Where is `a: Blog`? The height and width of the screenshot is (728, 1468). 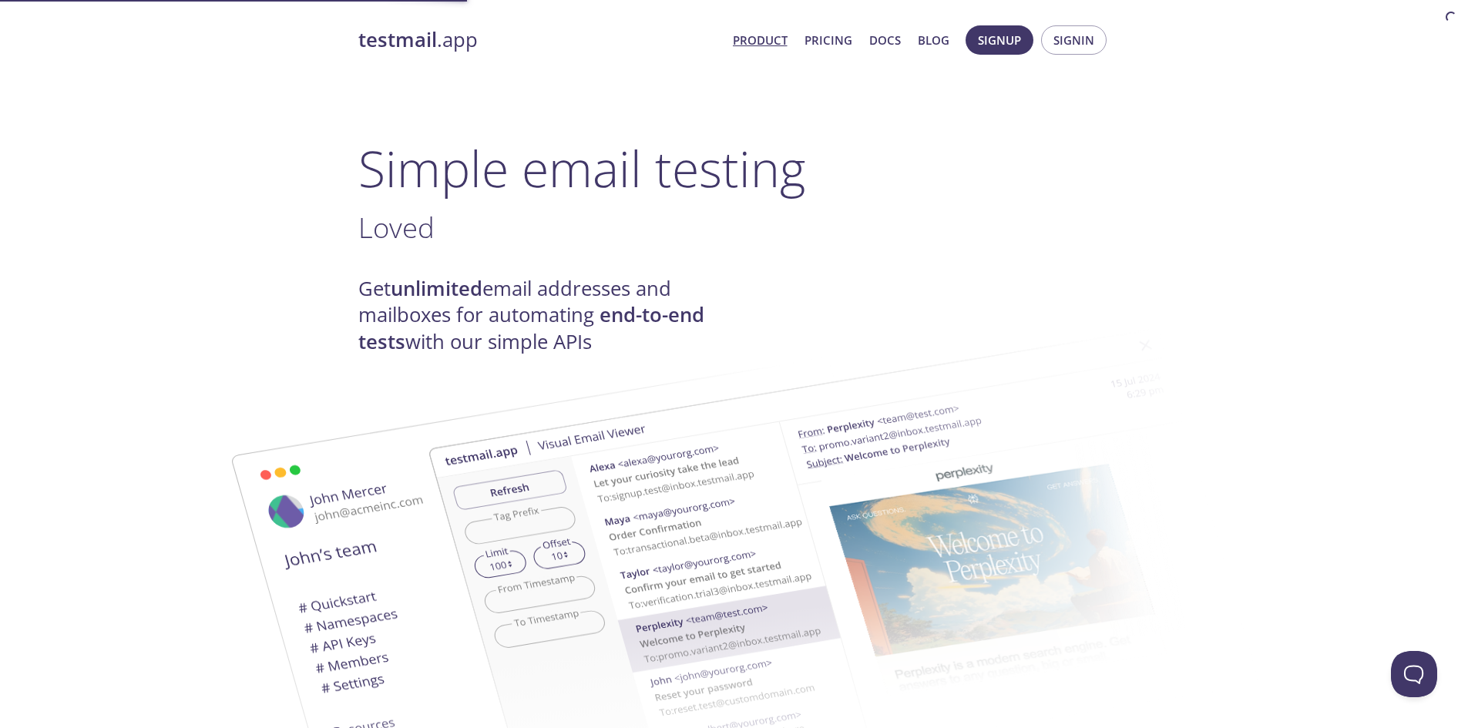
a: Blog is located at coordinates (933, 40).